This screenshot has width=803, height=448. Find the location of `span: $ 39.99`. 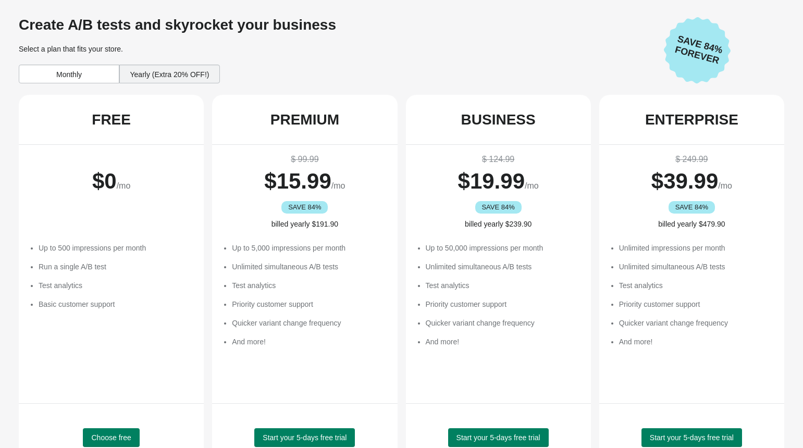

span: $ 39.99 is located at coordinates (685, 181).